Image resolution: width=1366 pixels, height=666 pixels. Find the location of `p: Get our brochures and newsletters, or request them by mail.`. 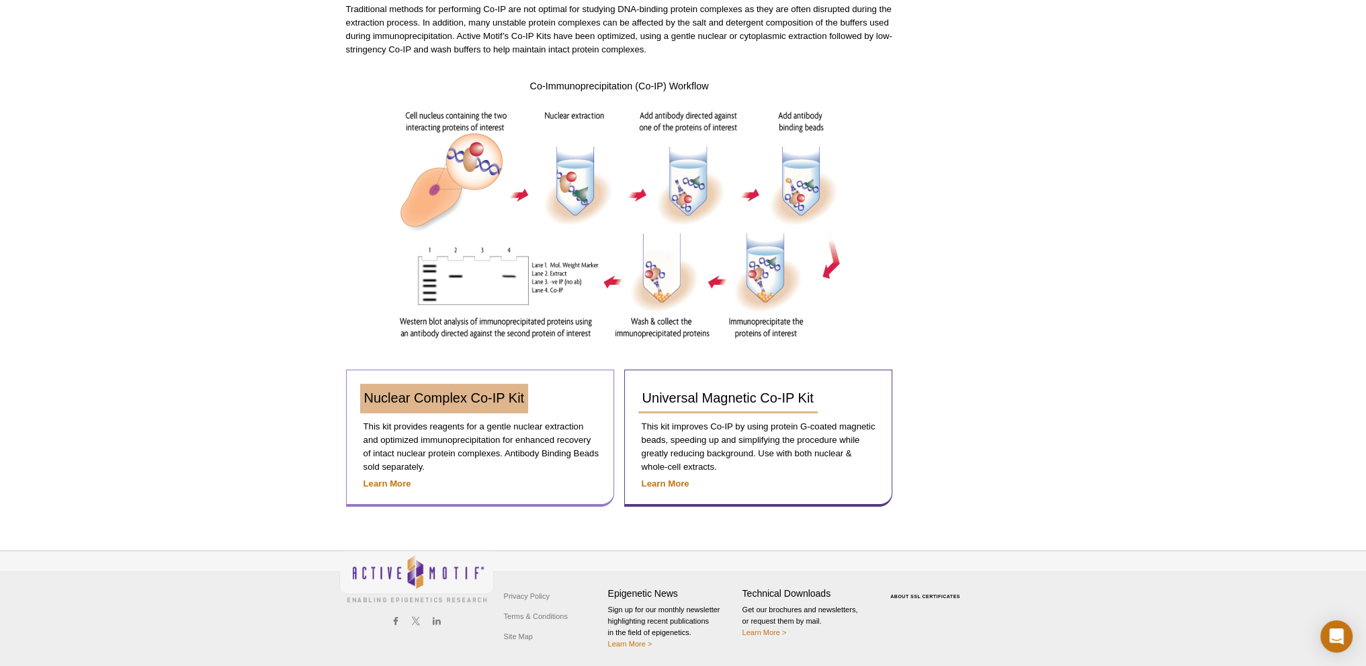

p: Get our brochures and newsletters, or request them by mail. is located at coordinates (806, 621).